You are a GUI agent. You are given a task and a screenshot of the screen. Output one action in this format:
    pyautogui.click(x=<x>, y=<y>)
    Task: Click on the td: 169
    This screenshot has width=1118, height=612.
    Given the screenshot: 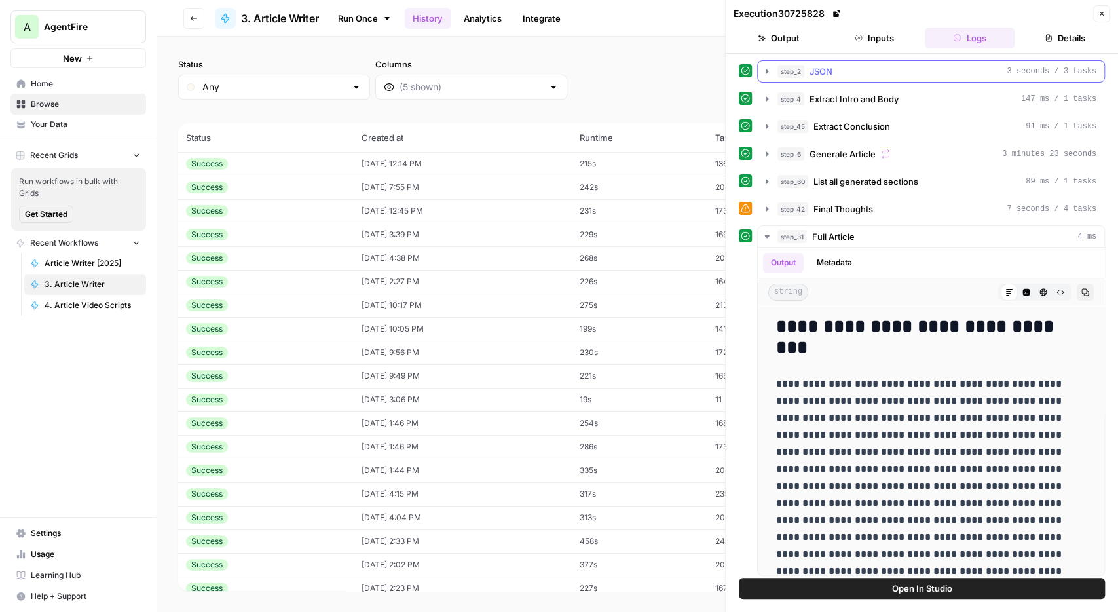 What is the action you would take?
    pyautogui.click(x=760, y=234)
    